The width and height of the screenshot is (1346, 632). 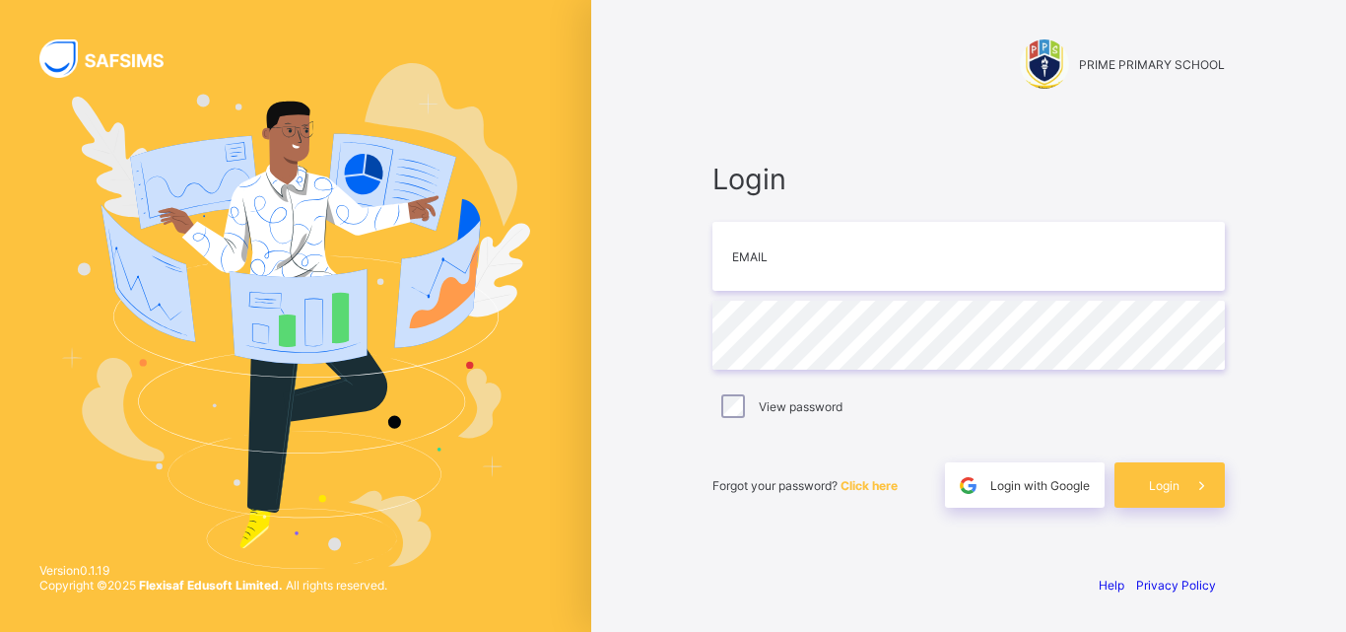 I want to click on span: Click here, so click(x=869, y=485).